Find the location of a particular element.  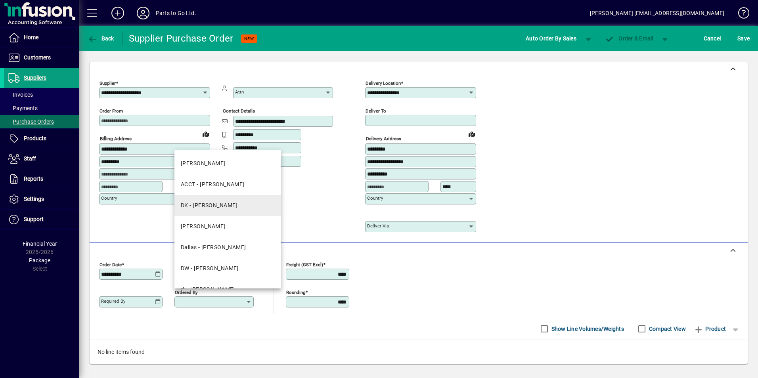

span: Products is located at coordinates (35, 138).